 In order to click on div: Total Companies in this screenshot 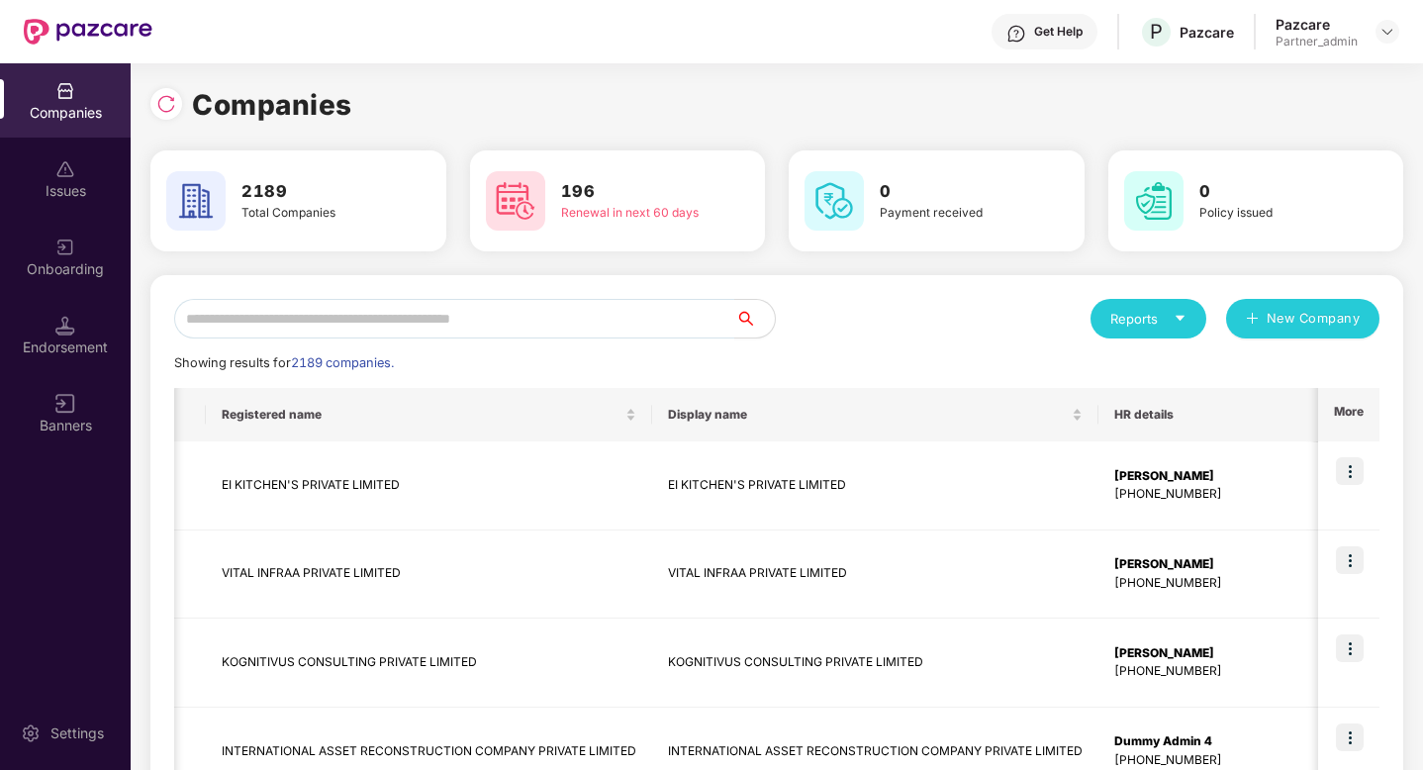, I will do `click(315, 213)`.